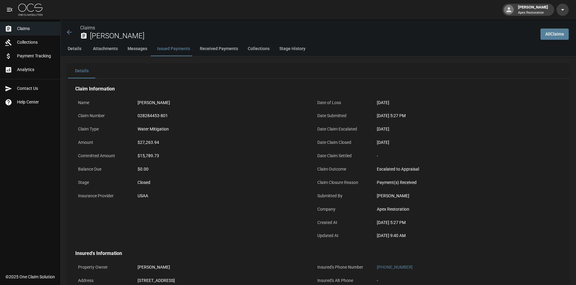 The width and height of the screenshot is (576, 285). Describe the element at coordinates (103, 116) in the screenshot. I see `p: Claim Number` at that location.